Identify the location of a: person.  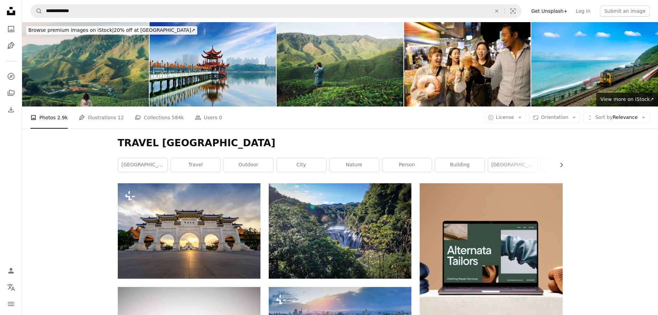
(407, 165).